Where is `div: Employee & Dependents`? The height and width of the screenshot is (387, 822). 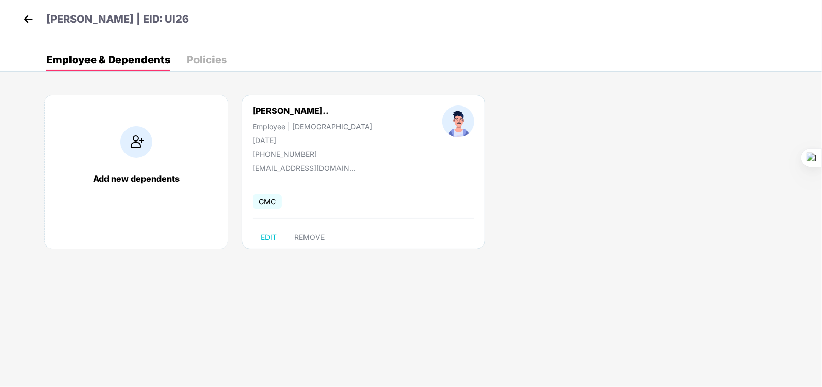
div: Employee & Dependents is located at coordinates (108, 60).